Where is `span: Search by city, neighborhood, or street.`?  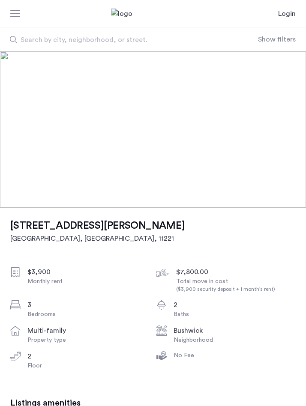 span: Search by city, neighborhood, or street. is located at coordinates (124, 40).